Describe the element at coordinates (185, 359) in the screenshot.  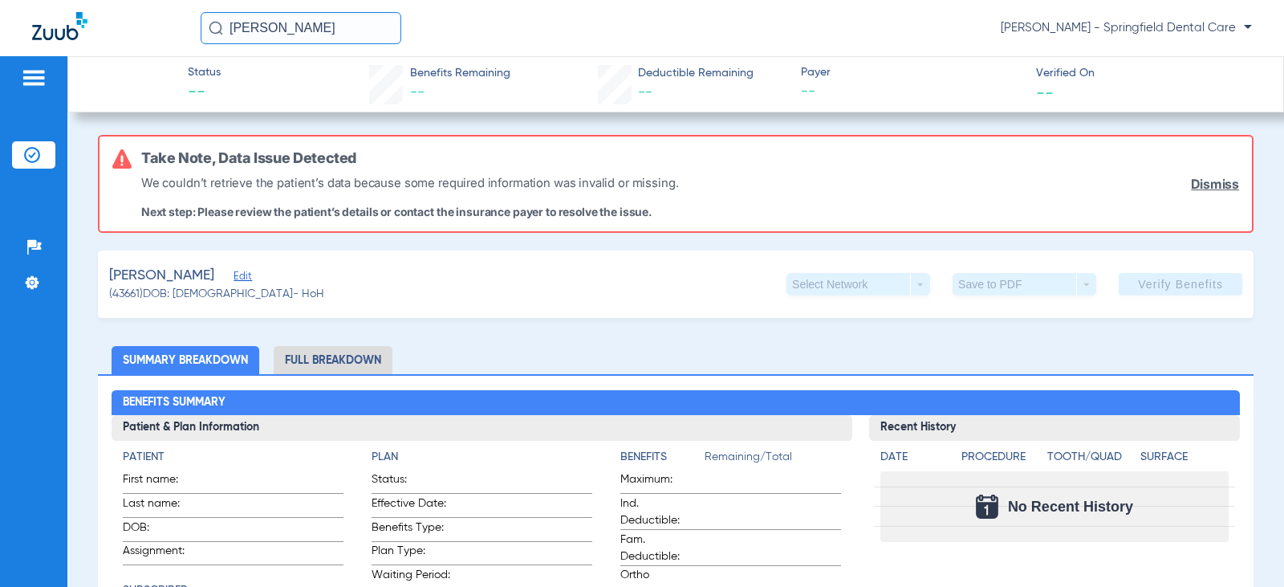
I see `li: Summary Breakdown` at that location.